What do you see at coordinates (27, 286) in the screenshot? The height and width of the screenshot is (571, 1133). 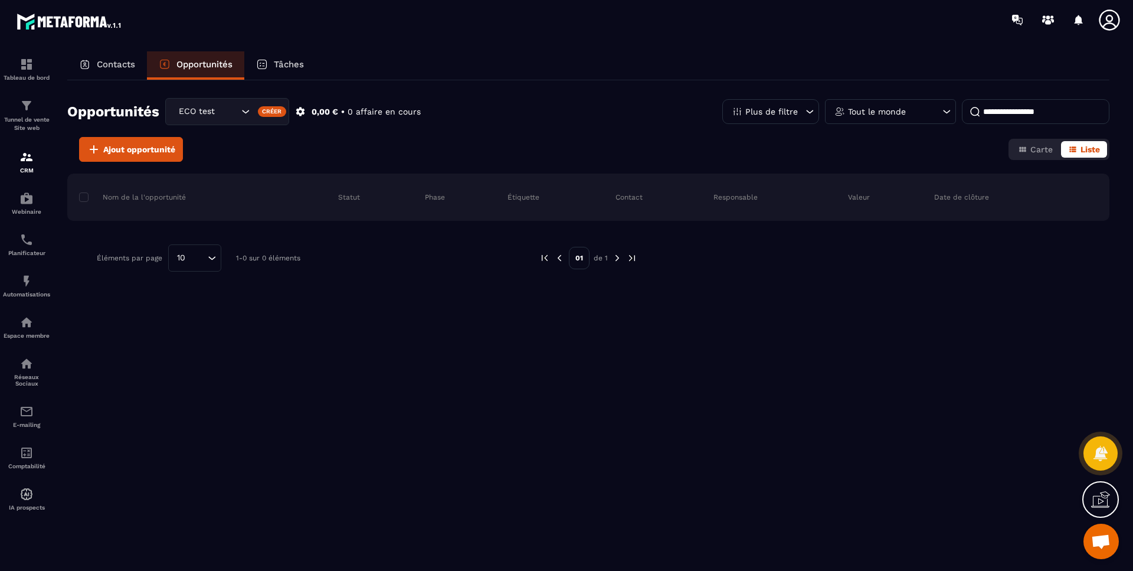 I see `a: automationsautomationsAutomatisations` at bounding box center [27, 286].